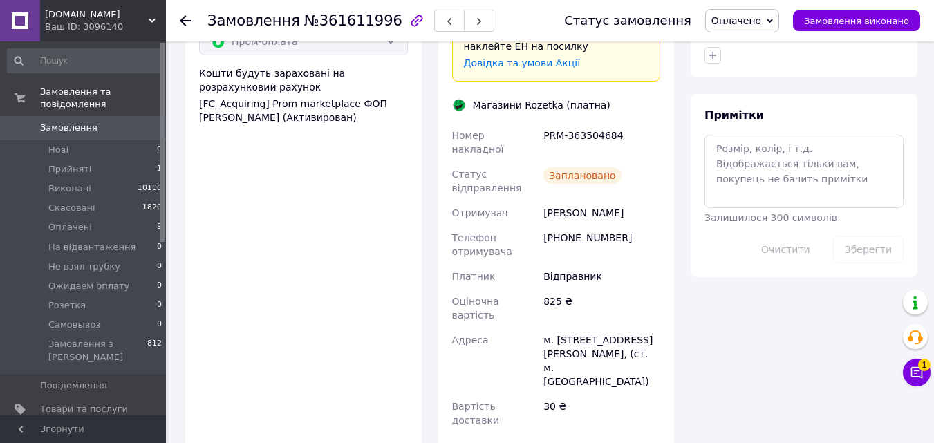  What do you see at coordinates (737, 21) in the screenshot?
I see `span: Оплачено` at bounding box center [737, 21].